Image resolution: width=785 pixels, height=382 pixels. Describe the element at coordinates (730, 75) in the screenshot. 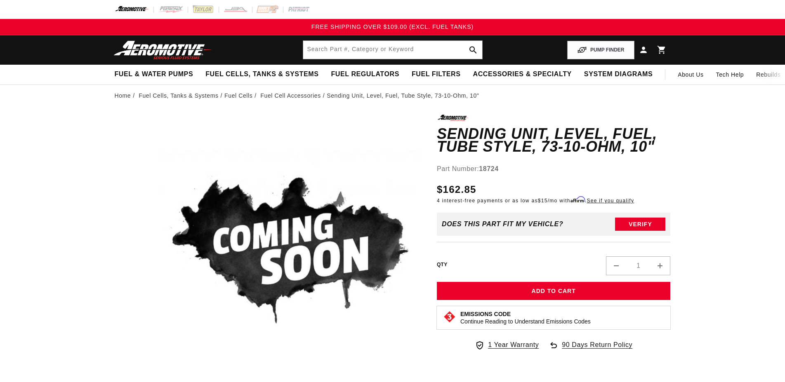

I see `span: Tech Help` at that location.